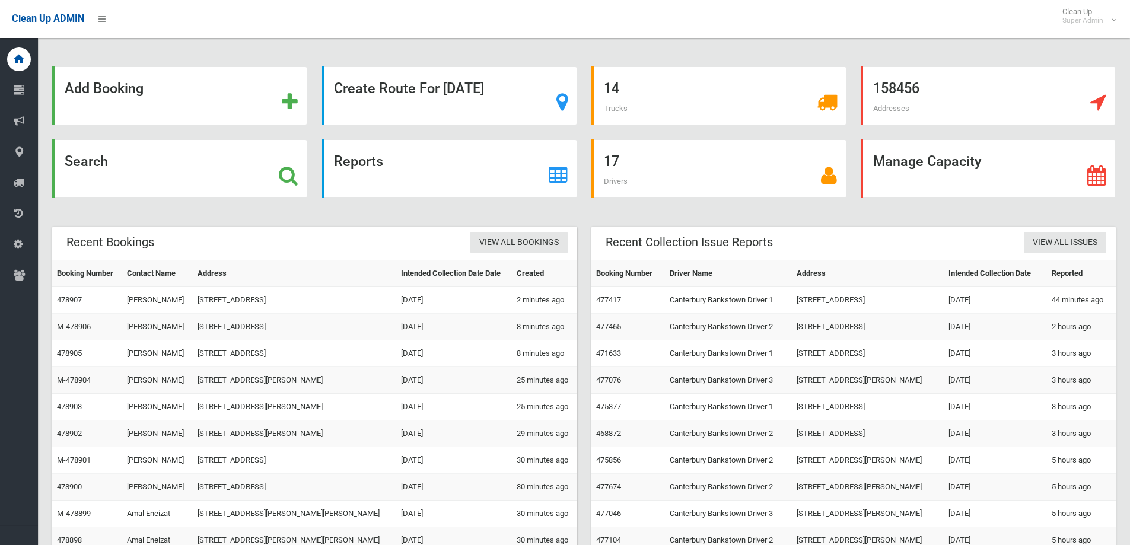 This screenshot has height=545, width=1130. What do you see at coordinates (544, 300) in the screenshot?
I see `td: 2 minutes ago` at bounding box center [544, 300].